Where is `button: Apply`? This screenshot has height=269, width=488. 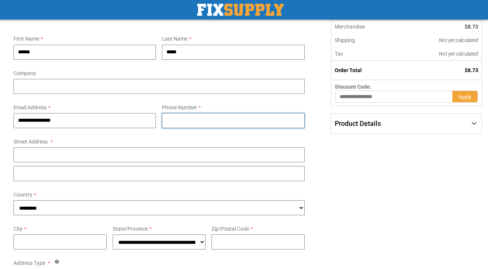 button: Apply is located at coordinates (465, 97).